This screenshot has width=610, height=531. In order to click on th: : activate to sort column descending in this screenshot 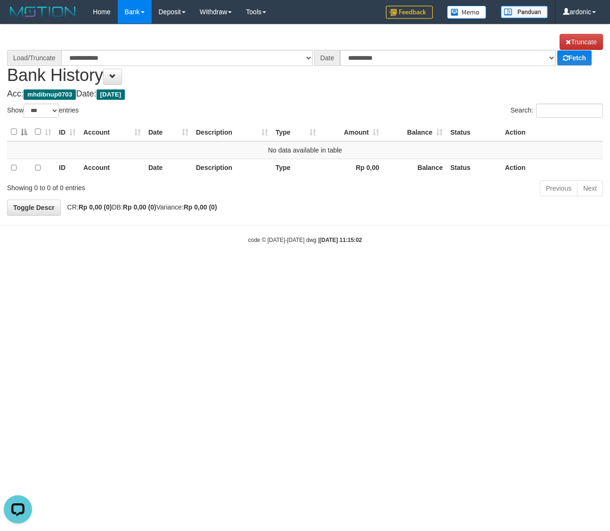, I will do `click(19, 132)`.